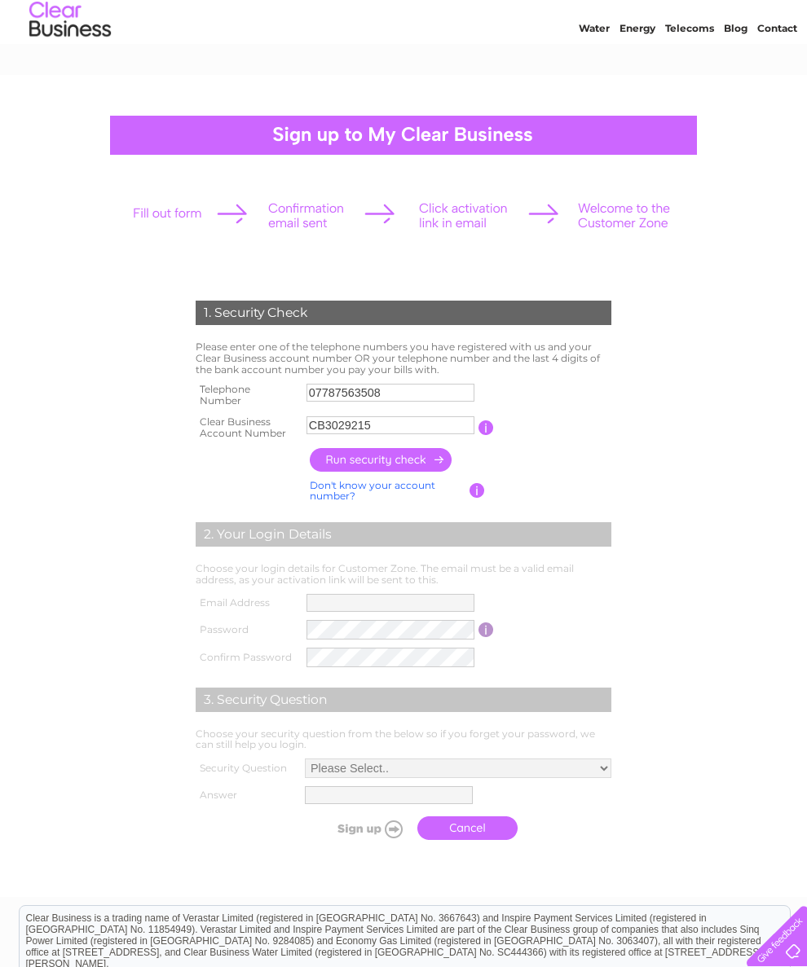 The width and height of the screenshot is (807, 967). What do you see at coordinates (247, 658) in the screenshot?
I see `th: Confirm Password` at bounding box center [247, 658].